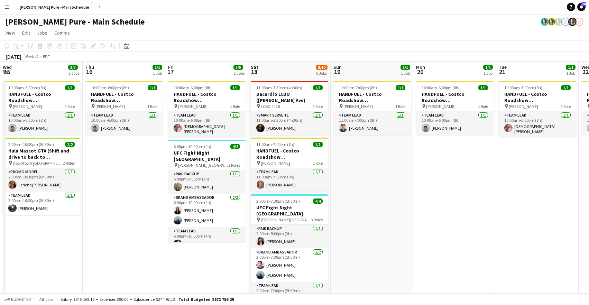 The height and width of the screenshot is (305, 589). What do you see at coordinates (7, 67) in the screenshot?
I see `span: Wed` at bounding box center [7, 67].